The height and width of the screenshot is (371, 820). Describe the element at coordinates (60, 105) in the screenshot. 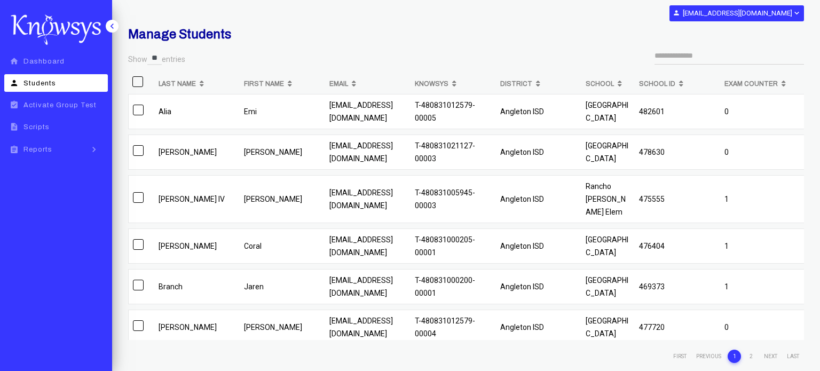

I see `span: Activate Group Test` at that location.